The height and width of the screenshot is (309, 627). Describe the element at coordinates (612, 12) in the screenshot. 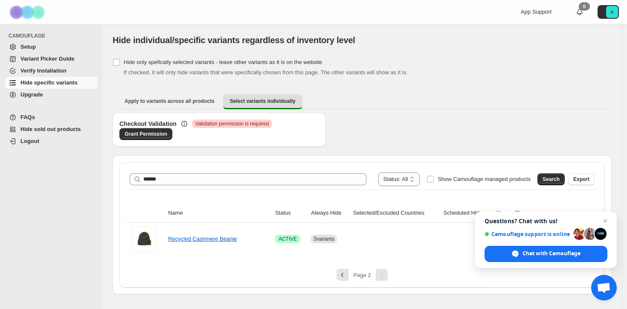

I see `text: A` at that location.